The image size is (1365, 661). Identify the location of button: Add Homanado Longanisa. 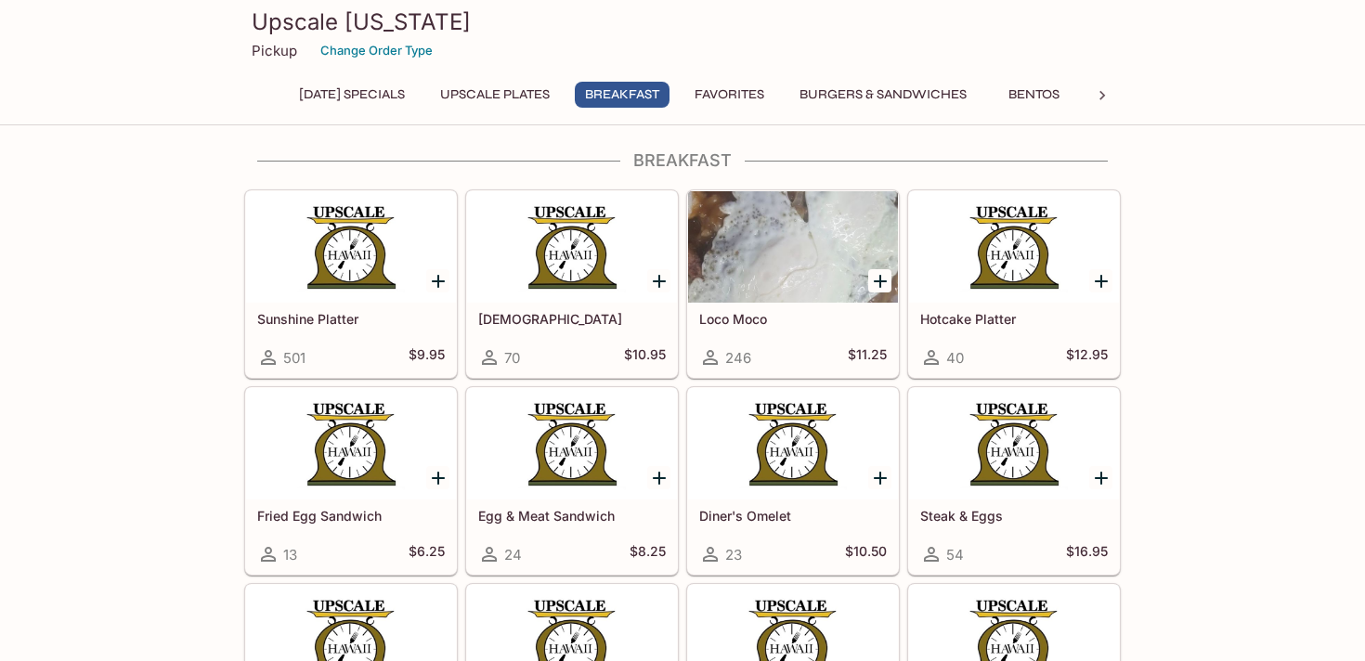
(659, 280).